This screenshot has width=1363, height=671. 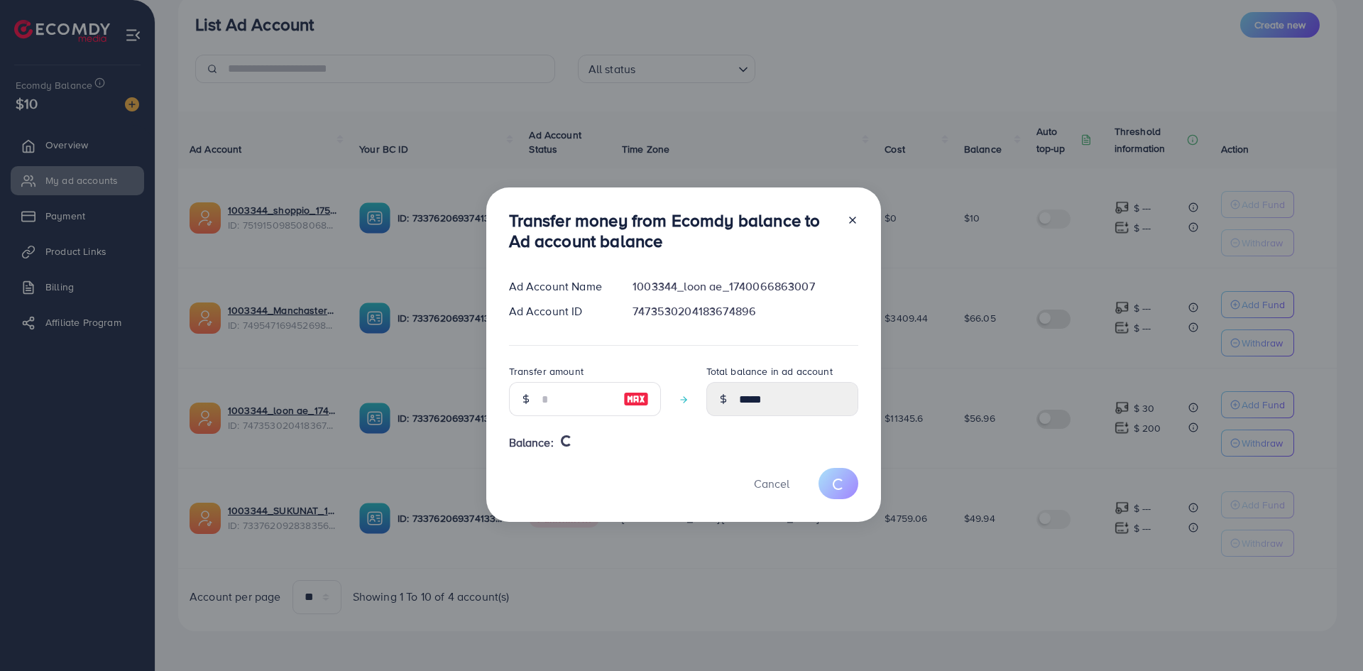 I want to click on div: Ad Account ID, so click(x=559, y=311).